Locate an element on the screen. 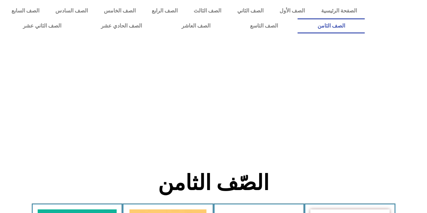  a: الصف السادس is located at coordinates (72, 11).